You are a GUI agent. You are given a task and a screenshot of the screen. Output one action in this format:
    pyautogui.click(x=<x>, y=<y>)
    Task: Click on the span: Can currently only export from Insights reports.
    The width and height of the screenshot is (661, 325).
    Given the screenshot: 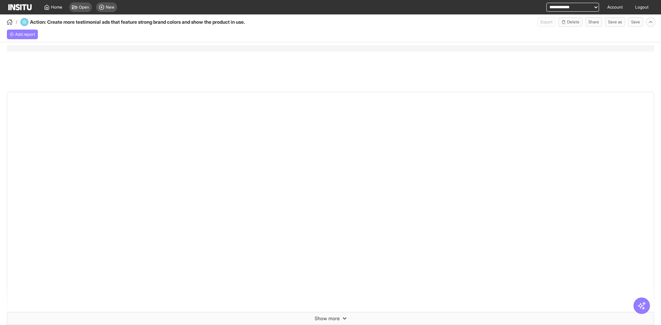 What is the action you would take?
    pyautogui.click(x=546, y=22)
    